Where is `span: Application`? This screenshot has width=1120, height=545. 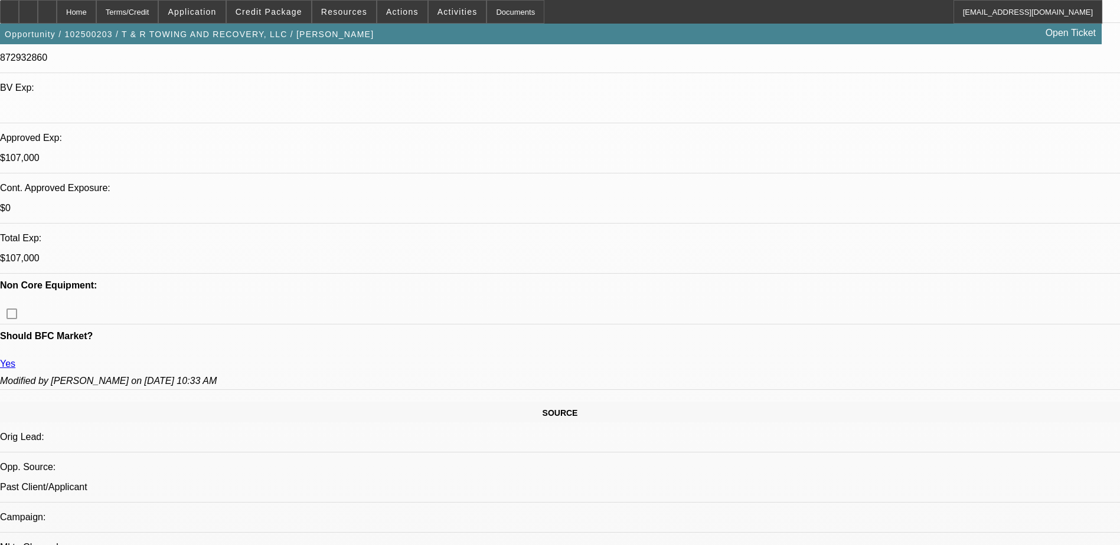 span: Application is located at coordinates (192, 12).